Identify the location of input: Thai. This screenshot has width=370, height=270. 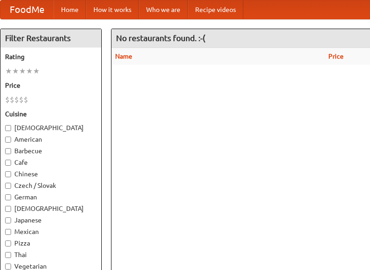
(8, 255).